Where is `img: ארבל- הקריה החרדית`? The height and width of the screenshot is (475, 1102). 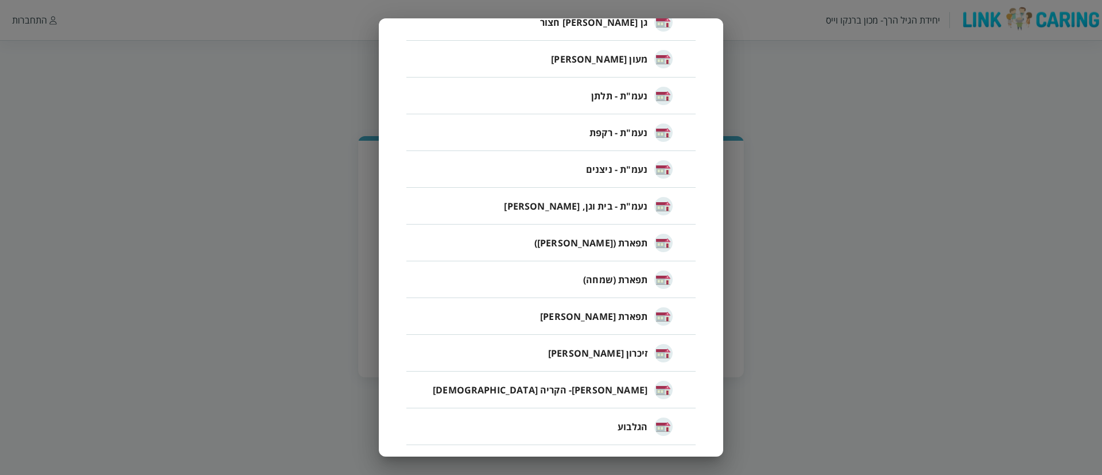
img: ארבל- הקריה החרדית is located at coordinates (663, 390).